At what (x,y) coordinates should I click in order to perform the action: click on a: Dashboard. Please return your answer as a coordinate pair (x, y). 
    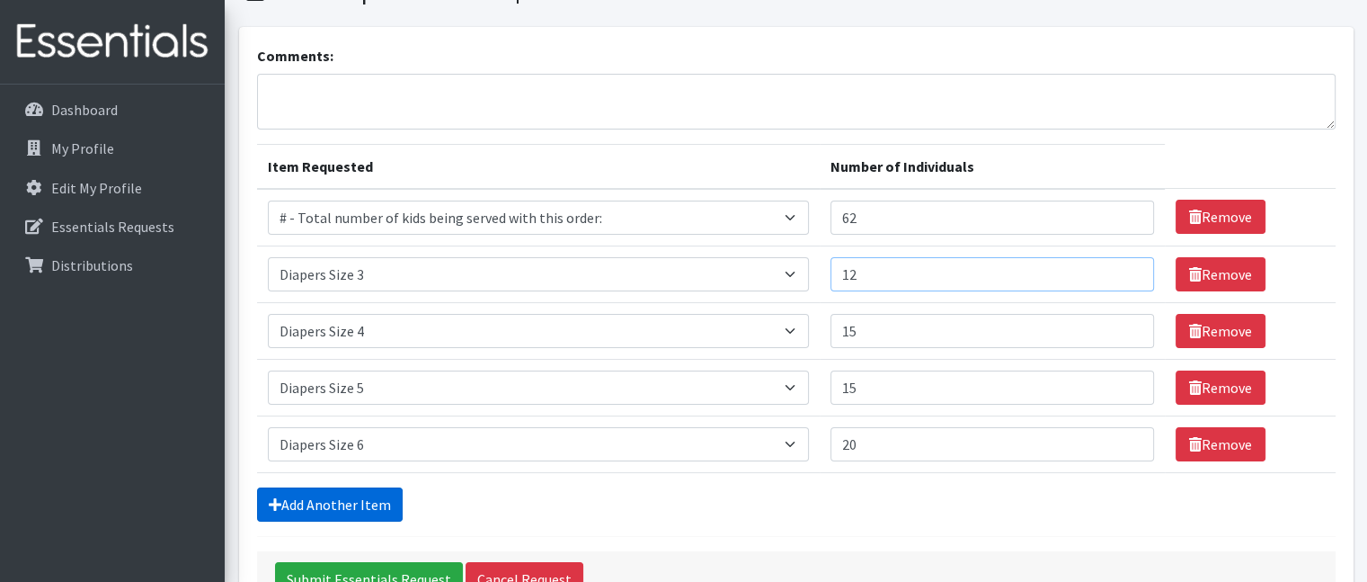
    Looking at the image, I should click on (112, 110).